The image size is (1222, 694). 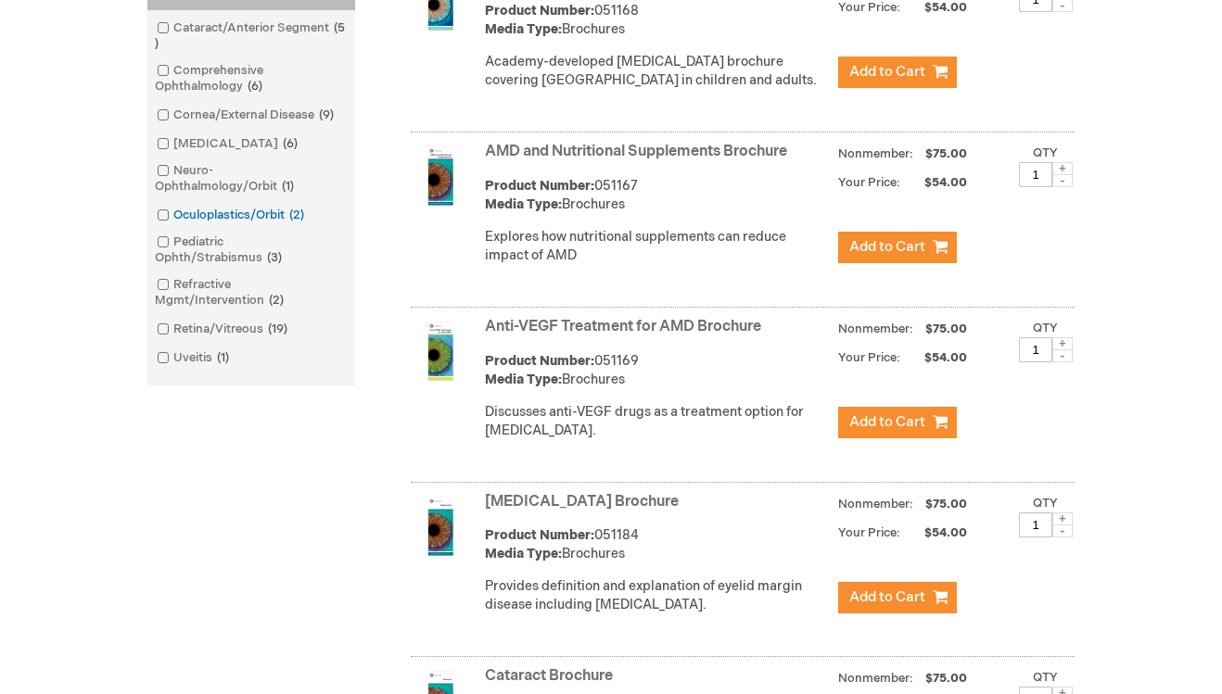 What do you see at coordinates (251, 79) in the screenshot?
I see `a: Comprehensive Ophthalmology6` at bounding box center [251, 79].